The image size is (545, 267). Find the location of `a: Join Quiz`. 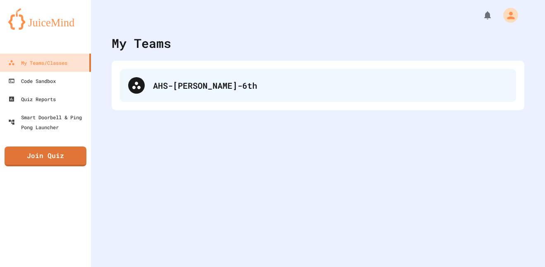

a: Join Quiz is located at coordinates (45, 157).